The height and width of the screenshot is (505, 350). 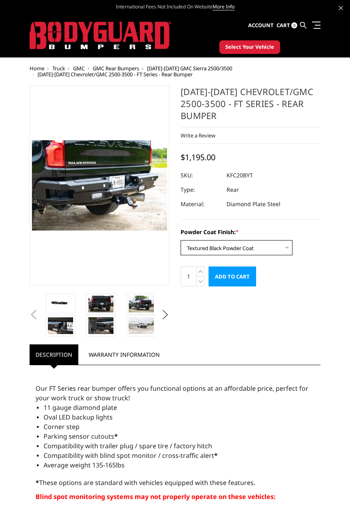 I want to click on span: Parking sensor cutouts, so click(x=81, y=437).